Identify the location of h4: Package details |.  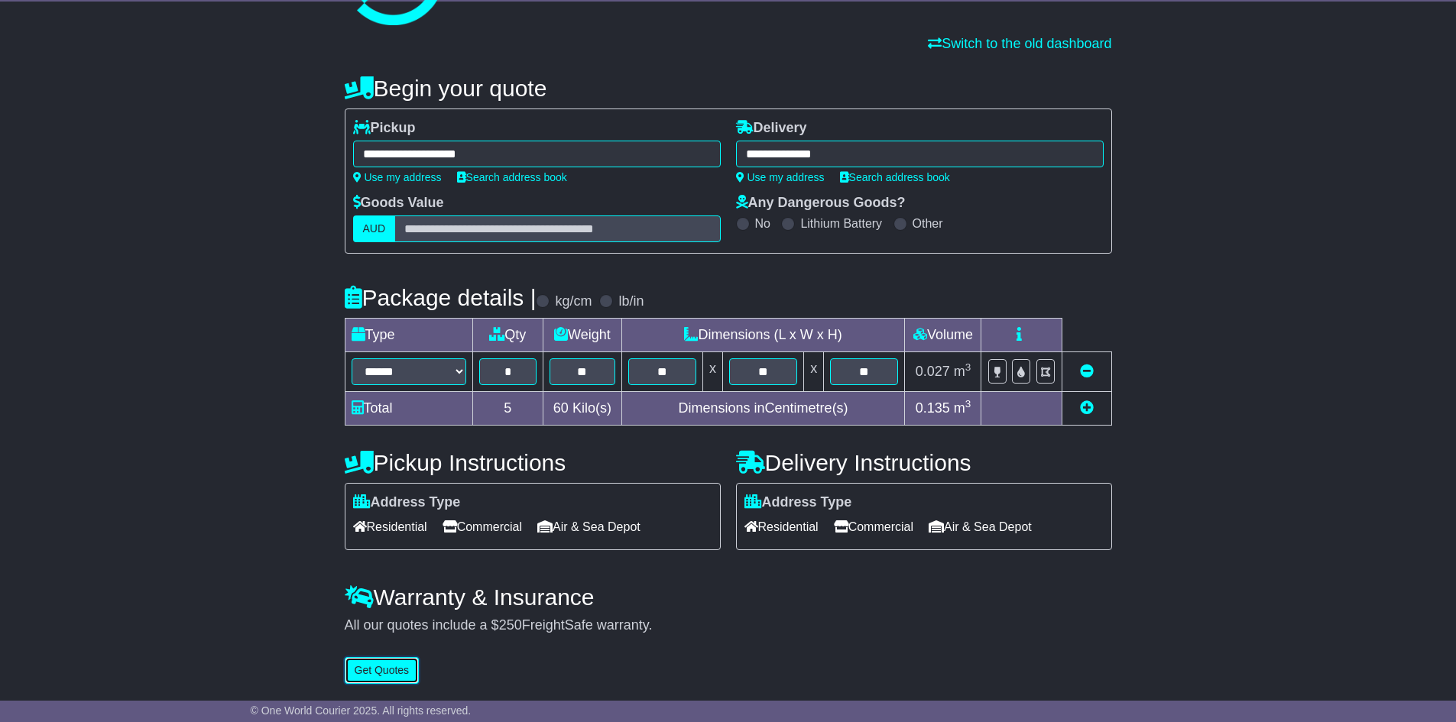
(440, 297).